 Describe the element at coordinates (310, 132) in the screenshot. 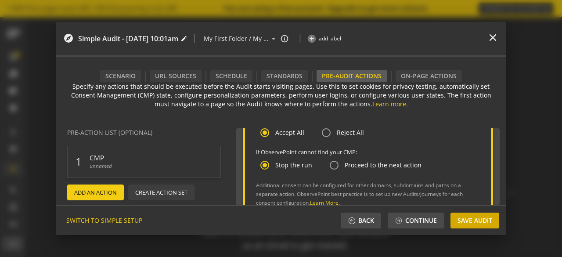

I see `mat-radio-group: CMP Options` at that location.